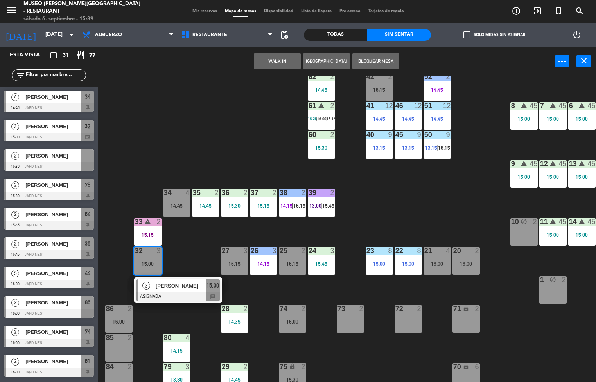  I want to click on div: sábado 6. septiembre - 15:39, so click(83, 19).